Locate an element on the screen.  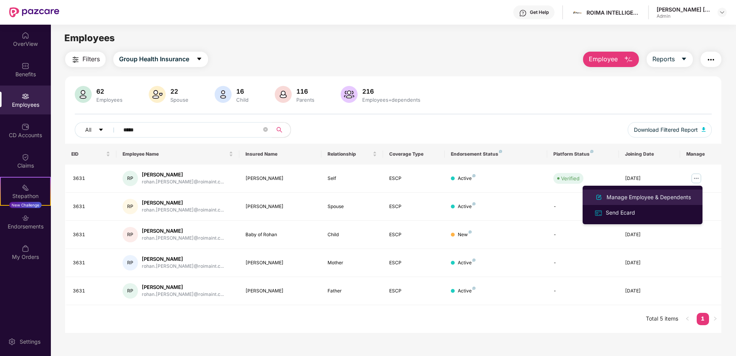
li: Total 5 items is located at coordinates (662, 319).